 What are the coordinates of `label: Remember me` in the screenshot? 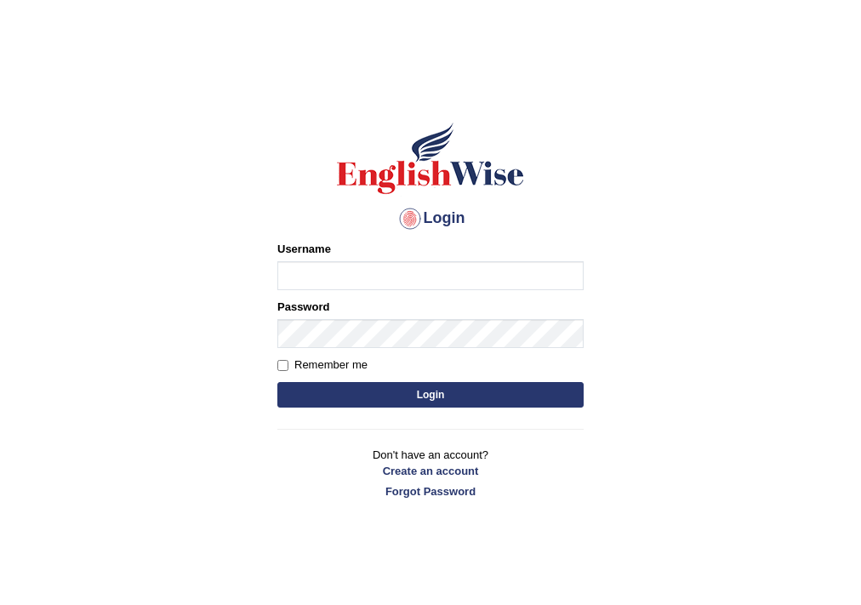 It's located at (323, 365).